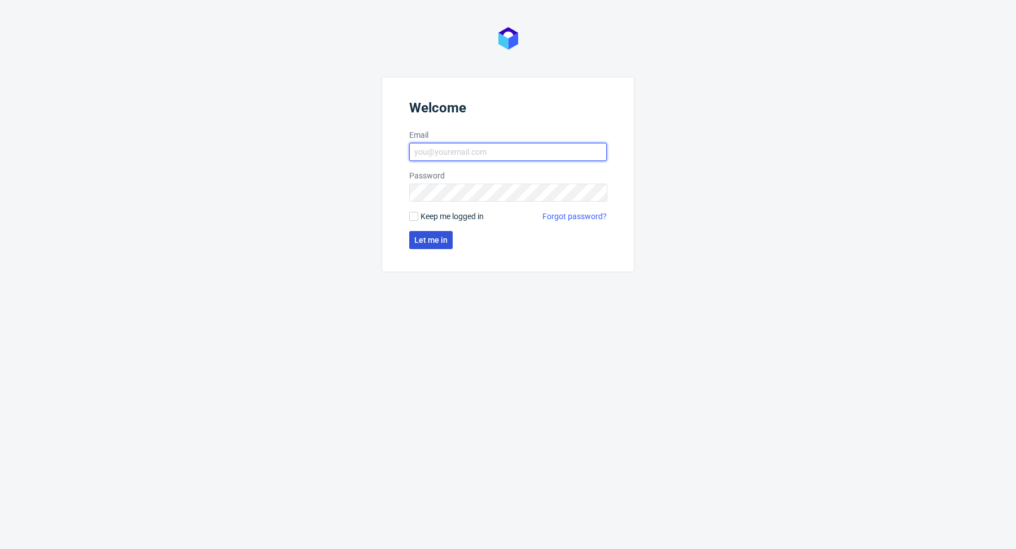 This screenshot has height=549, width=1016. What do you see at coordinates (508, 135) in the screenshot?
I see `label: Email` at bounding box center [508, 135].